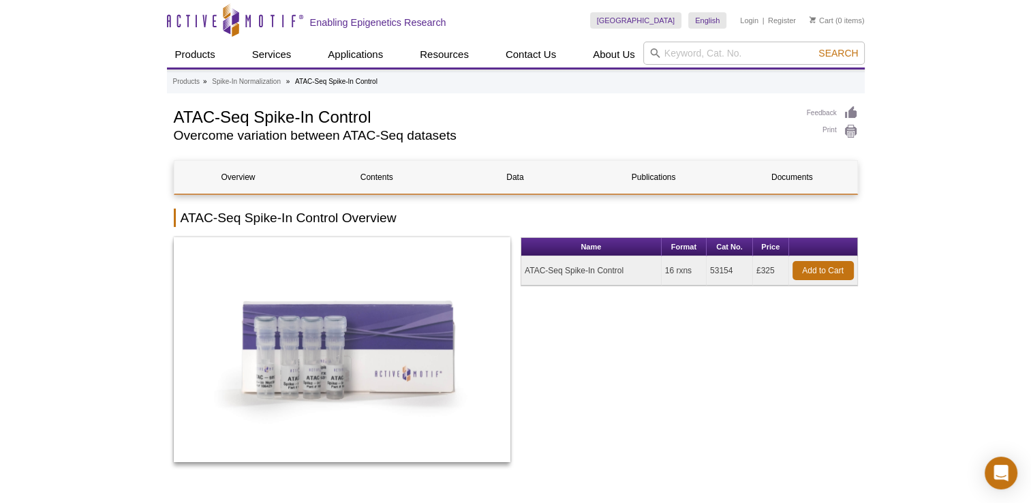 The width and height of the screenshot is (1031, 503). Describe the element at coordinates (730, 270) in the screenshot. I see `td: 53154` at that location.